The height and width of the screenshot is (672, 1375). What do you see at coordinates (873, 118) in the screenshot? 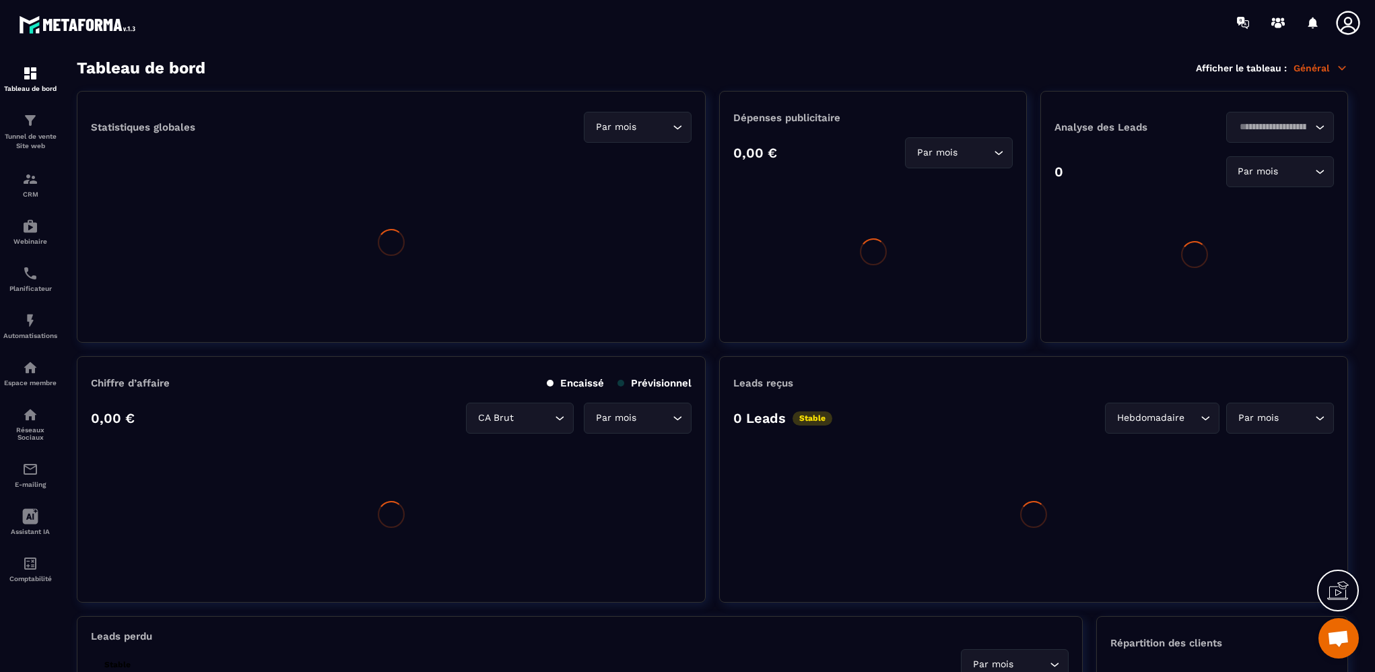
I see `p: Dépenses publicitaire` at bounding box center [873, 118].